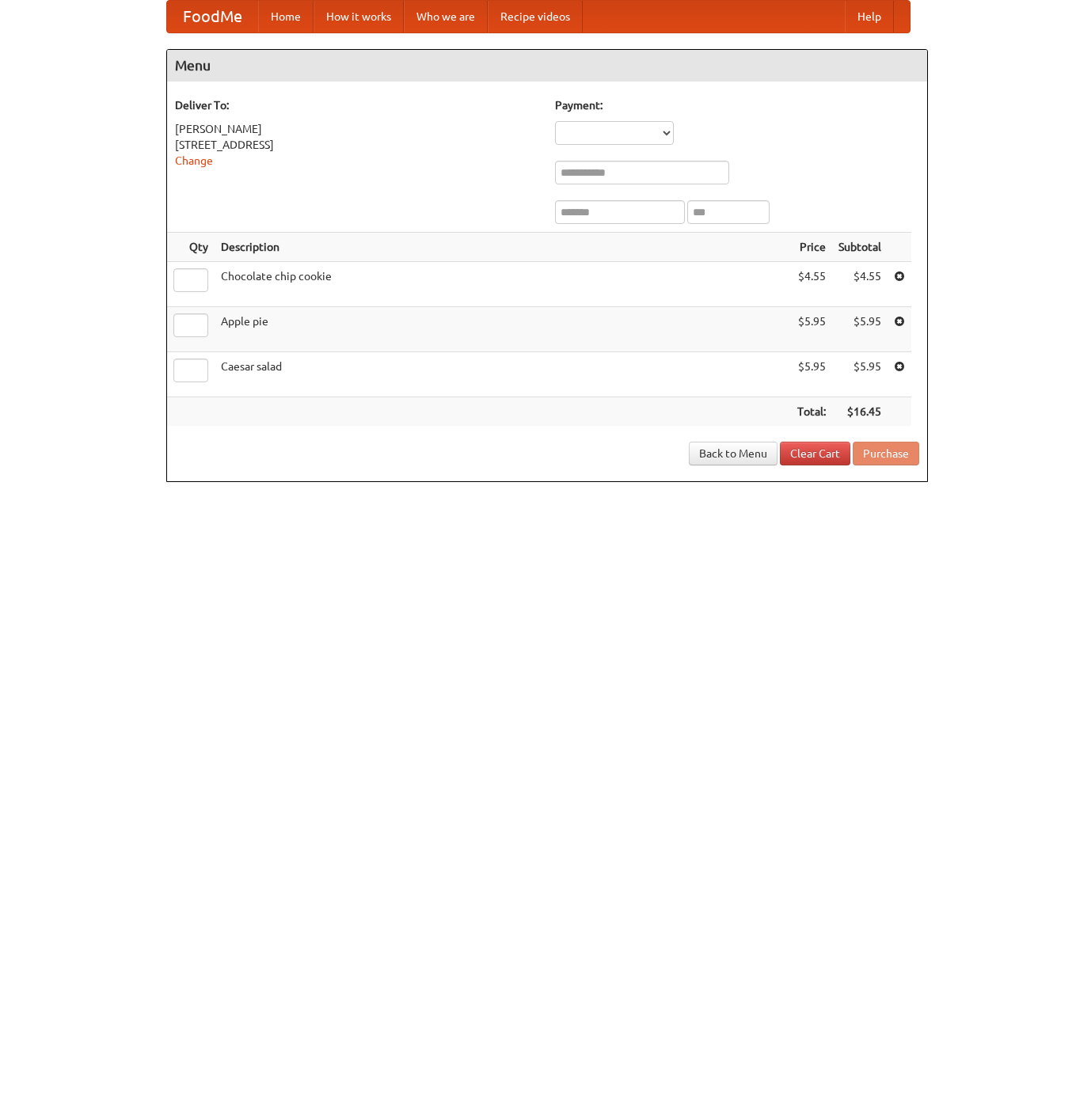 The width and height of the screenshot is (1076, 1120). Describe the element at coordinates (191, 247) in the screenshot. I see `th: Qty` at that location.